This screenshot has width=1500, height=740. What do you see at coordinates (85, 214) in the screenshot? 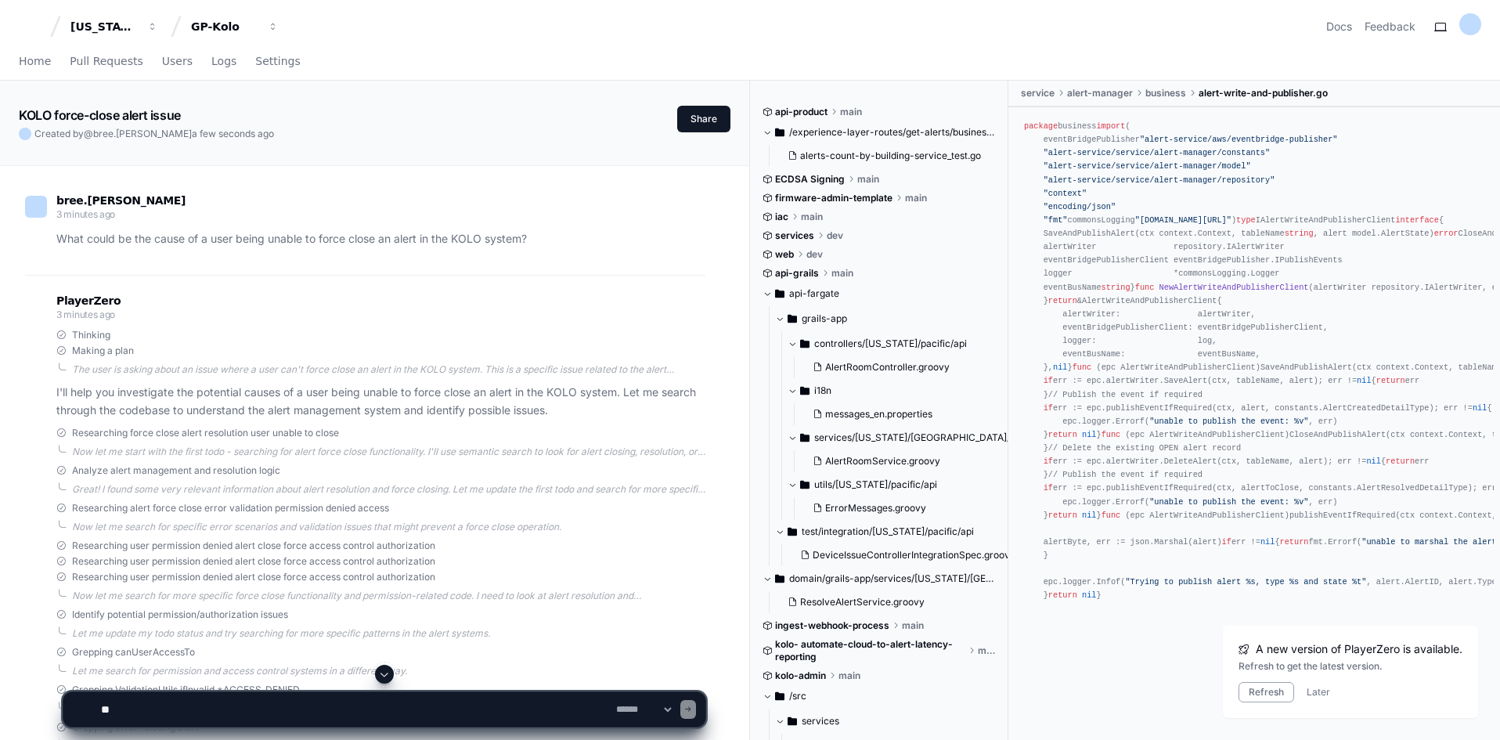
I see `span: 3 minutes ago` at bounding box center [85, 214].